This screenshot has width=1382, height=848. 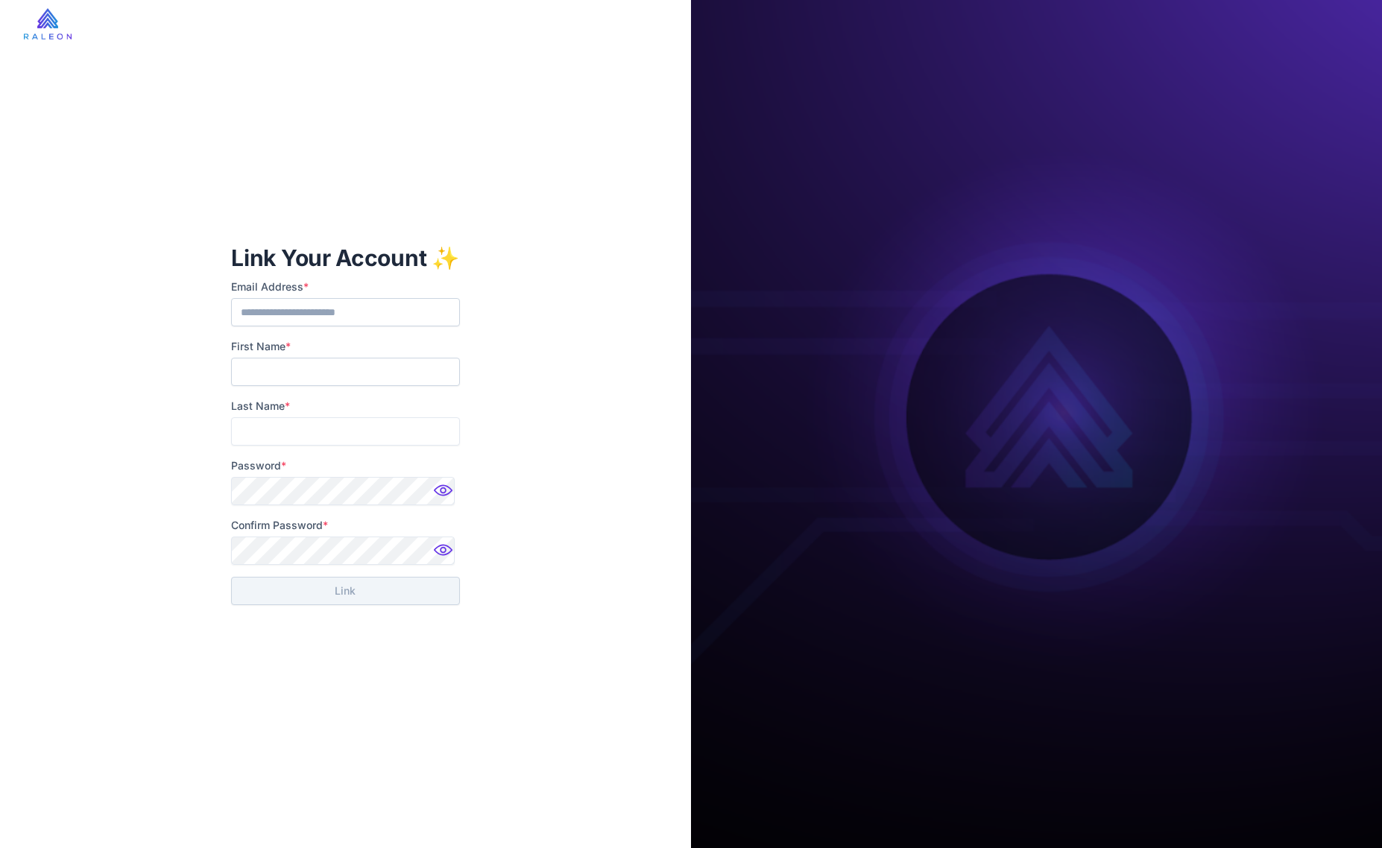 I want to click on label: First Name, so click(x=345, y=347).